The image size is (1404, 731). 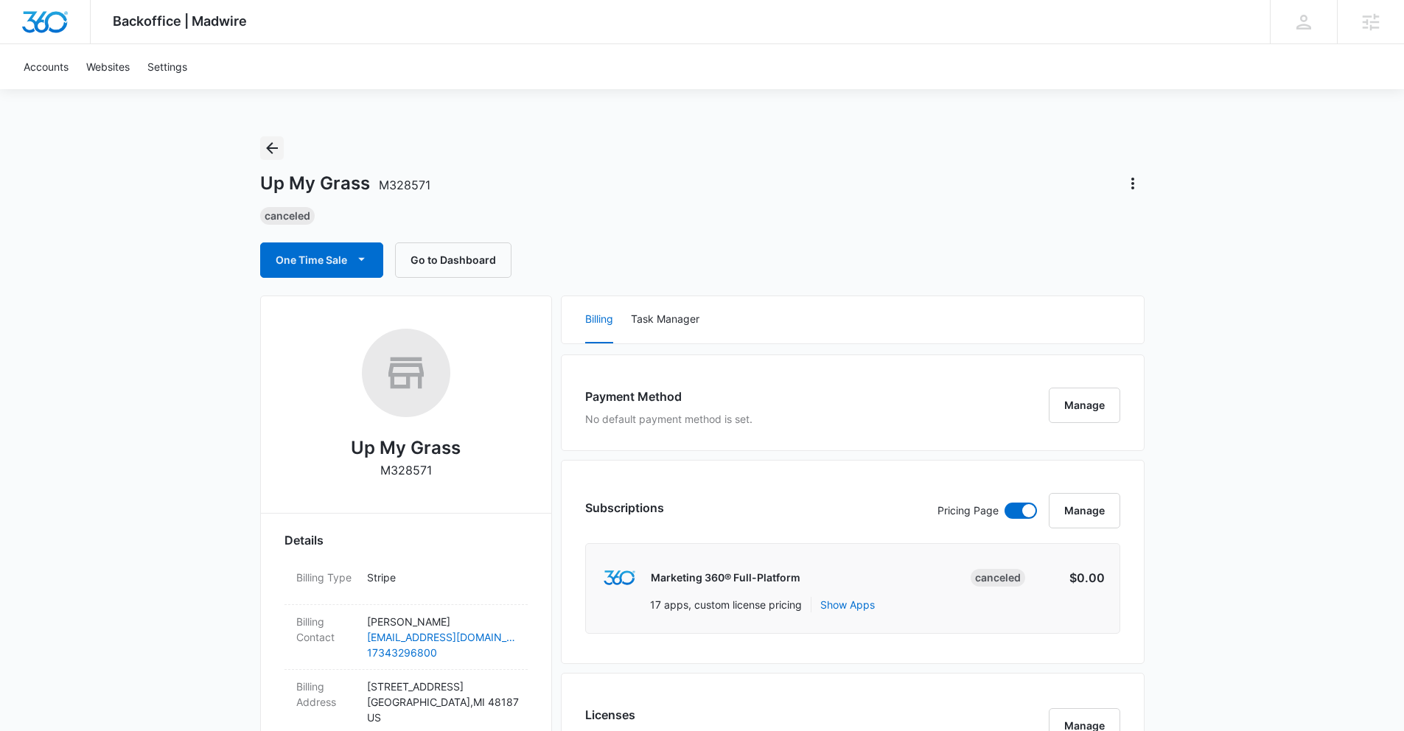 What do you see at coordinates (665, 320) in the screenshot?
I see `button: Task Manager` at bounding box center [665, 320].